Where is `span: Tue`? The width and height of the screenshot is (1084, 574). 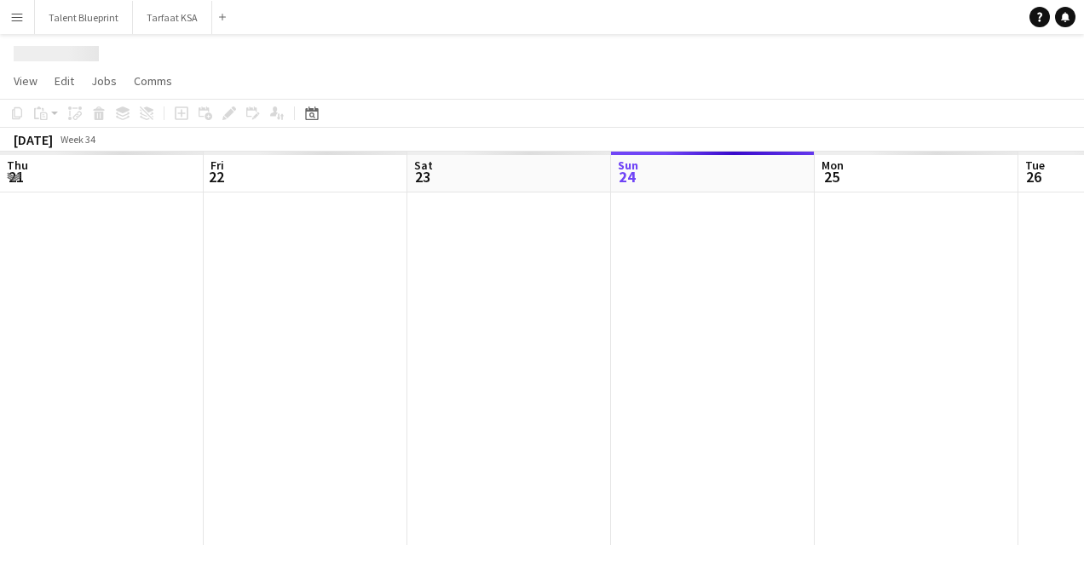 span: Tue is located at coordinates (1035, 165).